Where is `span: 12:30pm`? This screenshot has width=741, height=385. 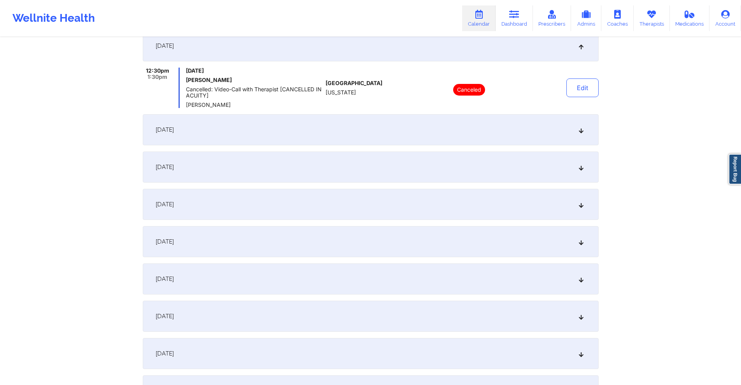
span: 12:30pm is located at coordinates (158, 71).